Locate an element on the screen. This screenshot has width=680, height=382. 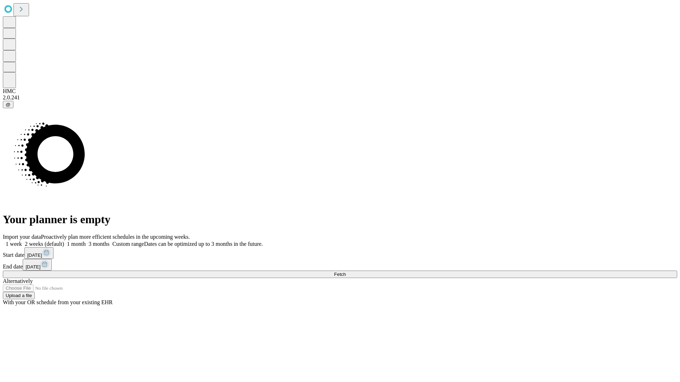
span: 2 weeks (default) is located at coordinates (44, 244).